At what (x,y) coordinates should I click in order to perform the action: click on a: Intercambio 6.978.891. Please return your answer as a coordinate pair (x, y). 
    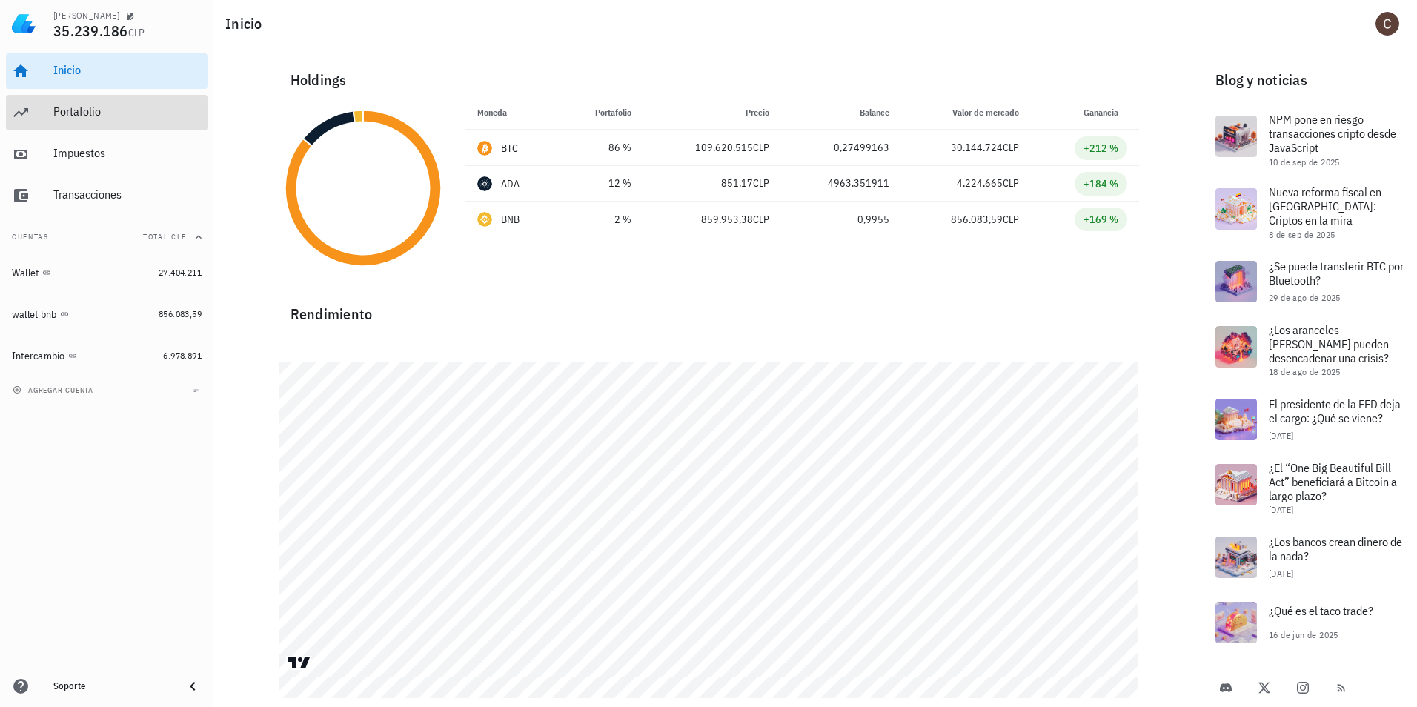
    Looking at the image, I should click on (107, 356).